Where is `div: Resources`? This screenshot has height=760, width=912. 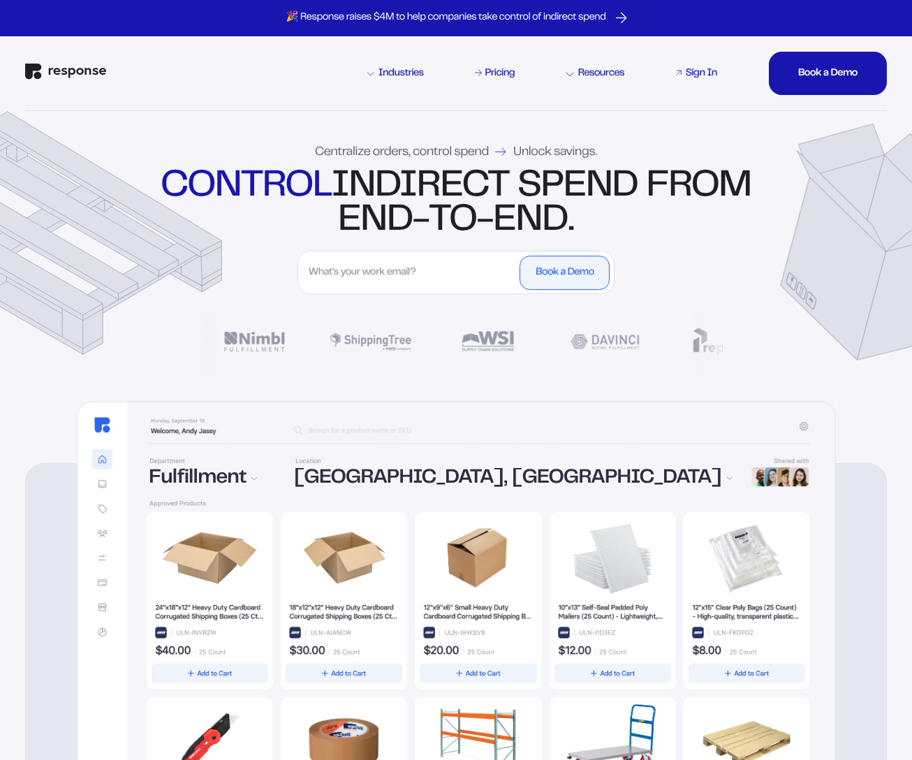 div: Resources is located at coordinates (595, 73).